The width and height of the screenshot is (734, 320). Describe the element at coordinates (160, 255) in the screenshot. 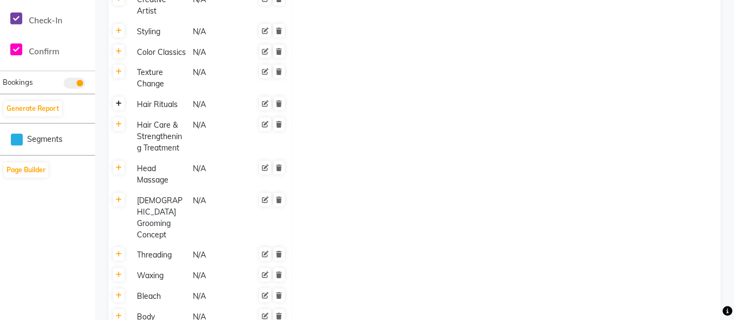

I see `div: Threading` at that location.